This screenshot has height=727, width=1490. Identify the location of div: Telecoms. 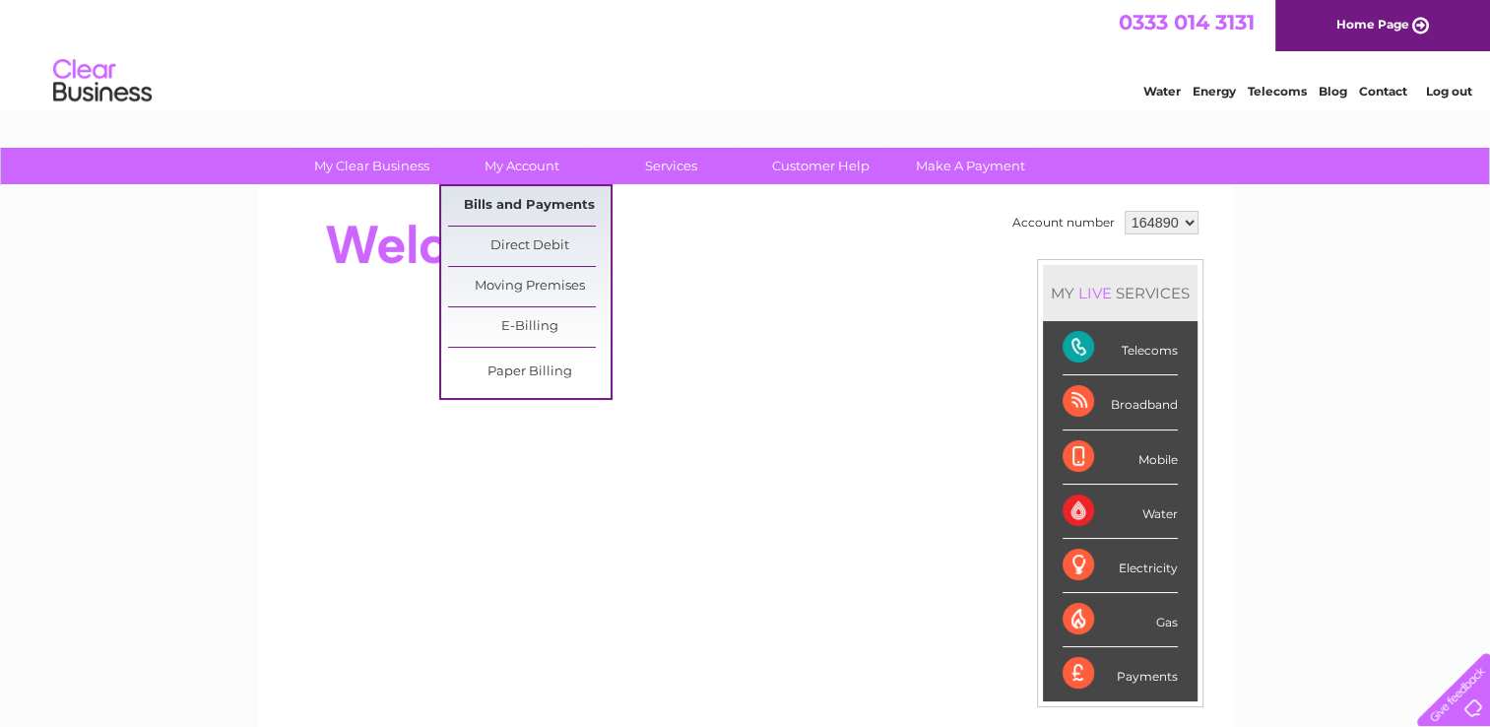
(1119, 348).